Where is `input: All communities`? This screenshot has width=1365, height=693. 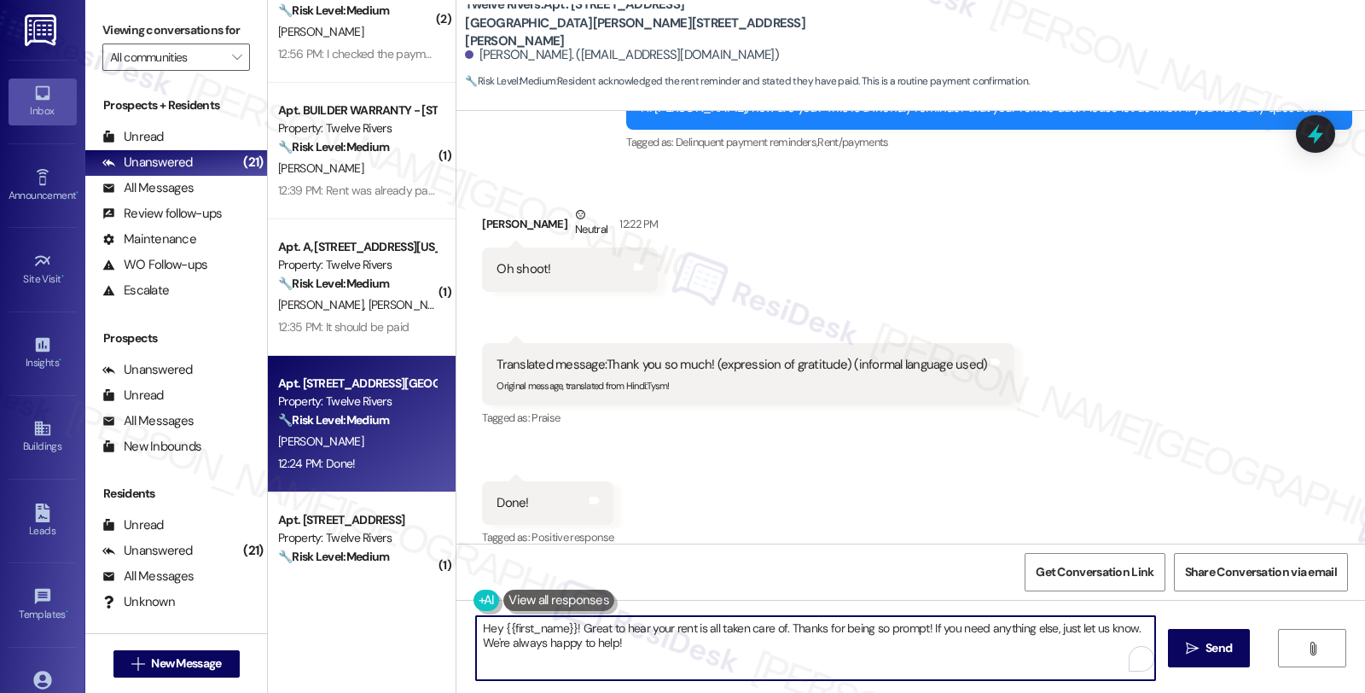
input: All communities is located at coordinates (166, 57).